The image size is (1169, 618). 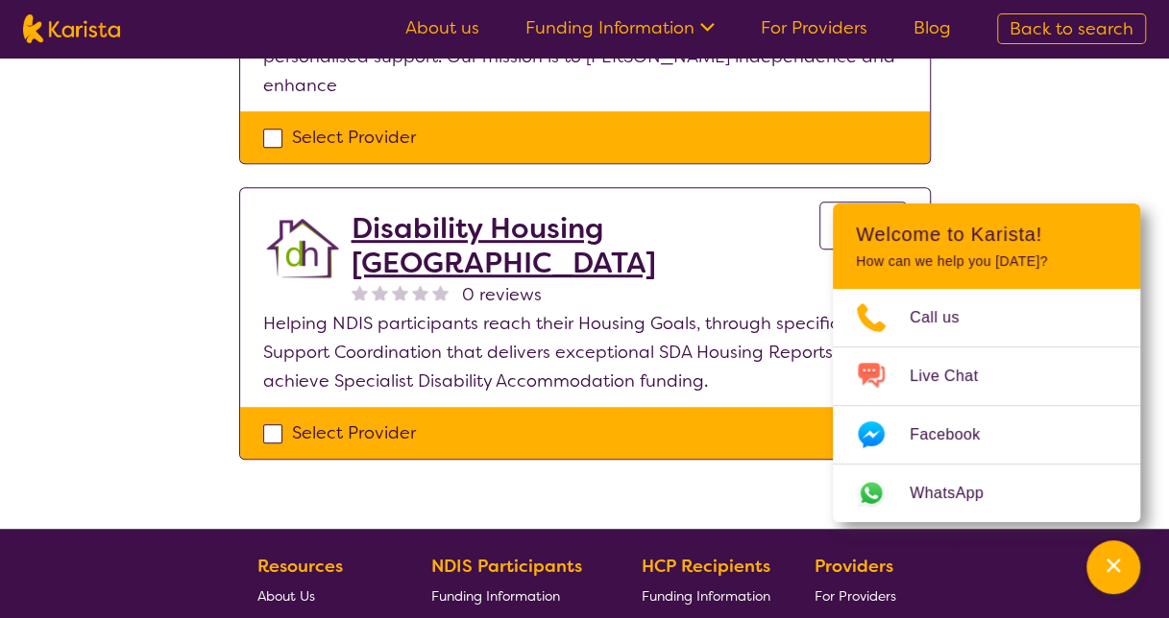 What do you see at coordinates (585, 352) in the screenshot?
I see `p: Helping NDIS participants reach their Housing Goals, through specific Support Coordination that d...` at bounding box center [585, 352].